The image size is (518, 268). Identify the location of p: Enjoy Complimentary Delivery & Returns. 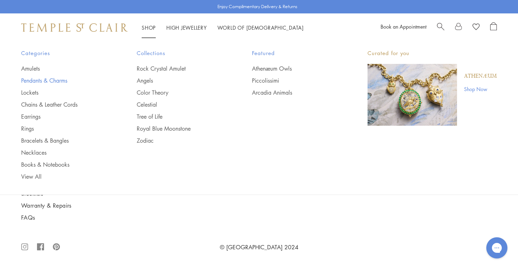
(257, 7).